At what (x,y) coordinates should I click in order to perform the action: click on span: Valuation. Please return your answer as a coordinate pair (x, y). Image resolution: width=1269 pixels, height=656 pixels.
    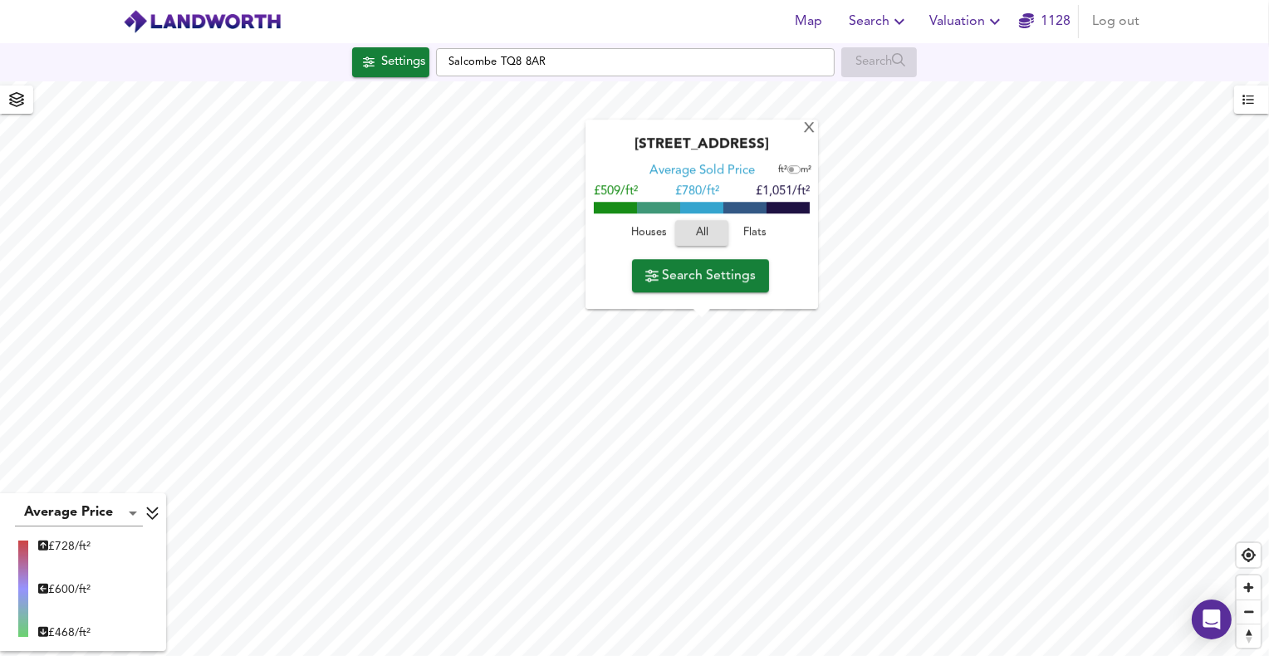
    Looking at the image, I should click on (967, 22).